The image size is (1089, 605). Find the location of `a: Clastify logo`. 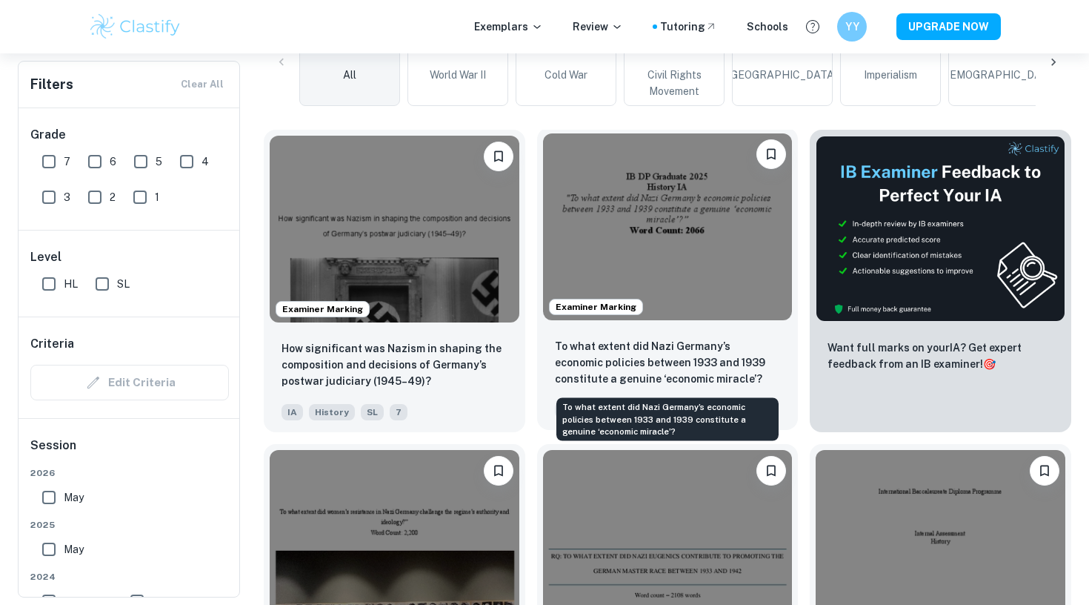

a: Clastify logo is located at coordinates (135, 27).